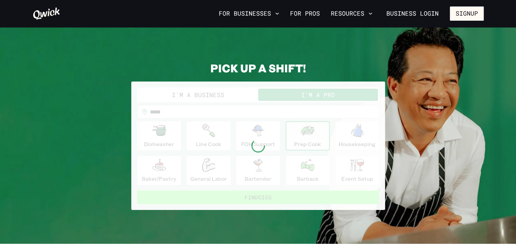 Image resolution: width=516 pixels, height=248 pixels. What do you see at coordinates (249, 14) in the screenshot?
I see `button: For Businesses` at bounding box center [249, 14].